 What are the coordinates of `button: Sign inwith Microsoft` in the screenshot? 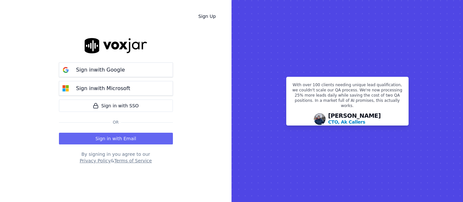 It's located at (116, 88).